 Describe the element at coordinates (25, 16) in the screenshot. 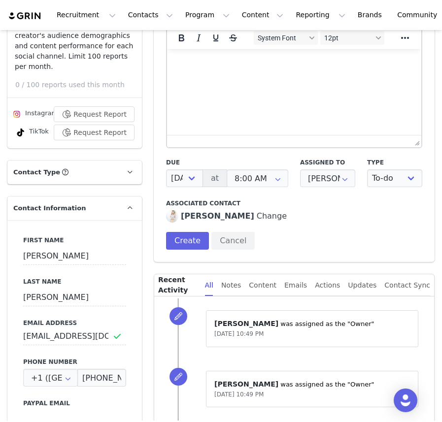

I see `a: grin logo` at that location.